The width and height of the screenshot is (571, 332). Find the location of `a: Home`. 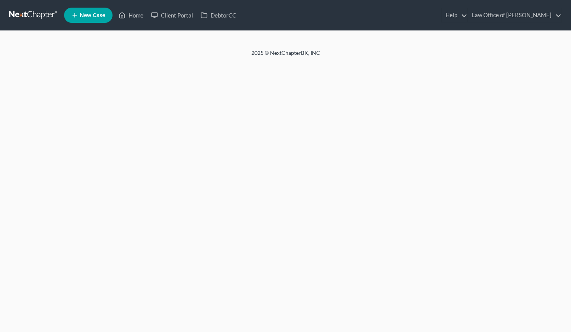

a: Home is located at coordinates (131, 15).